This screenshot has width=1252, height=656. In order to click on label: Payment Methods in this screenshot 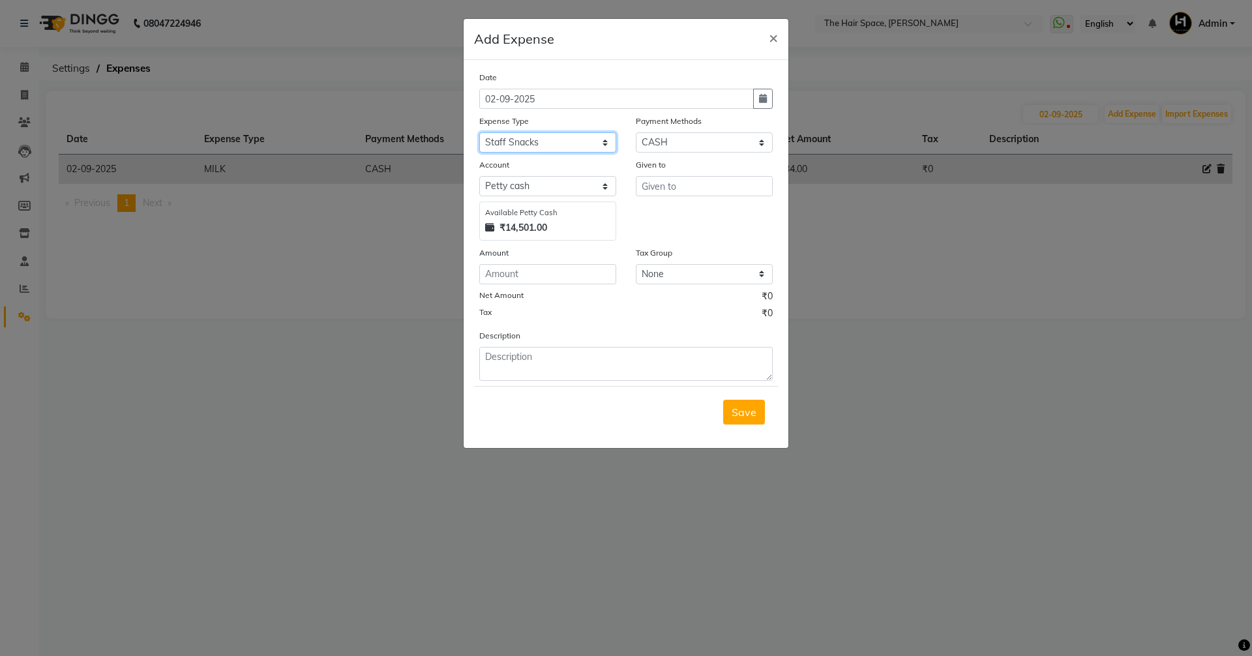, I will do `click(668, 121)`.